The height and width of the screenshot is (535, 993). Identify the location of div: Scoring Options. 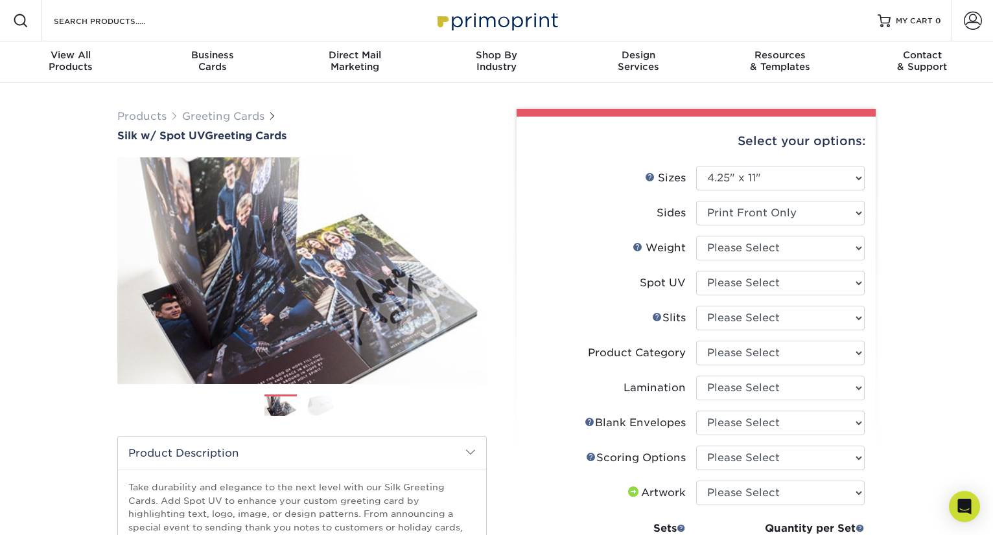
(636, 458).